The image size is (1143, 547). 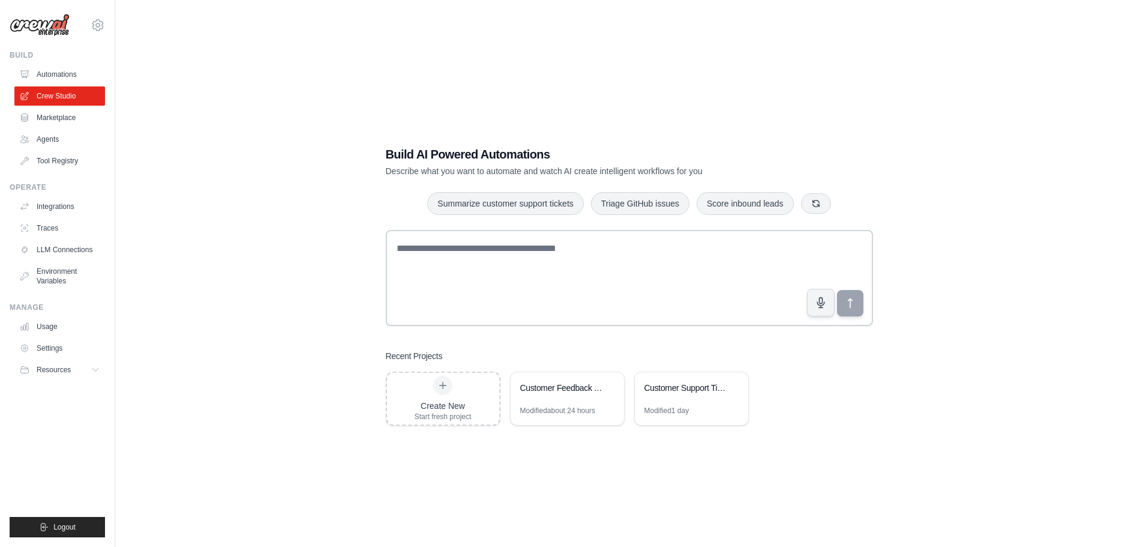 What do you see at coordinates (40, 25) in the screenshot?
I see `img: Logo` at bounding box center [40, 25].